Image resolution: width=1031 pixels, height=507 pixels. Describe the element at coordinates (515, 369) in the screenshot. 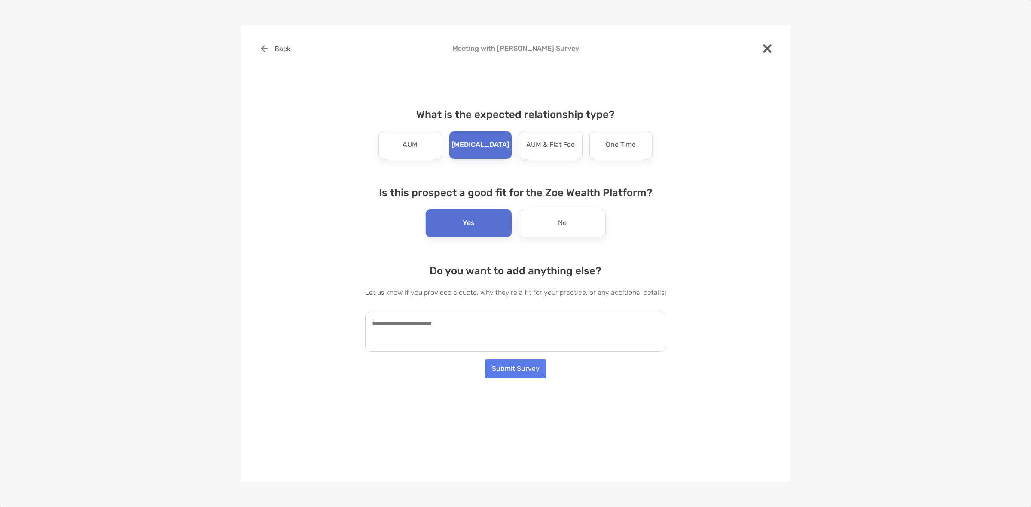

I see `button: Submit Survey` at that location.